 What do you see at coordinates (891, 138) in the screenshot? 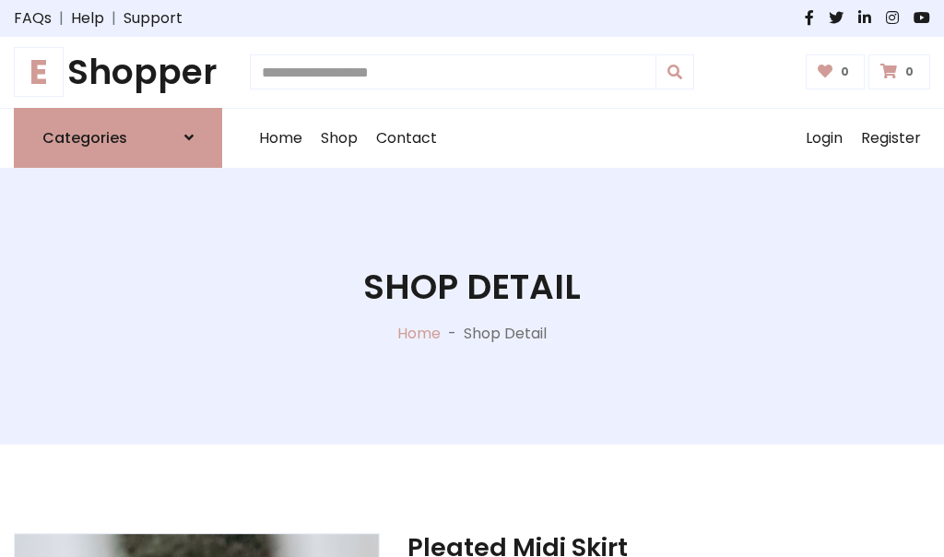
I see `a: Register` at bounding box center [891, 138].